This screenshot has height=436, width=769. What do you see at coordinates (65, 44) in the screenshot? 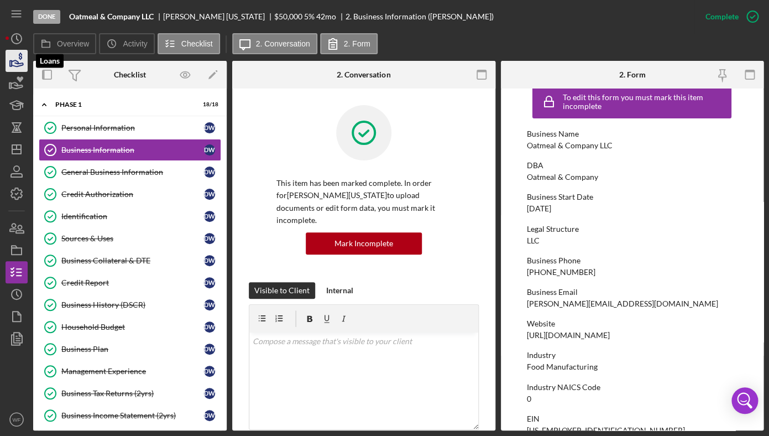
I see `button: Overview` at bounding box center [65, 44].